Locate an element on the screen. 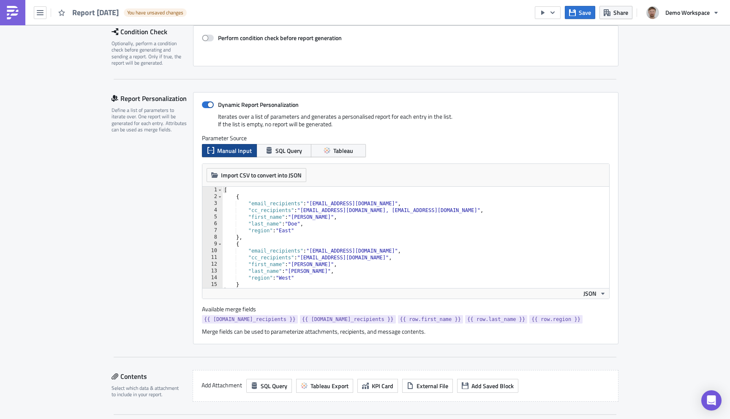 Image resolution: width=730 pixels, height=419 pixels. label: Add Attachment is located at coordinates (222, 385).